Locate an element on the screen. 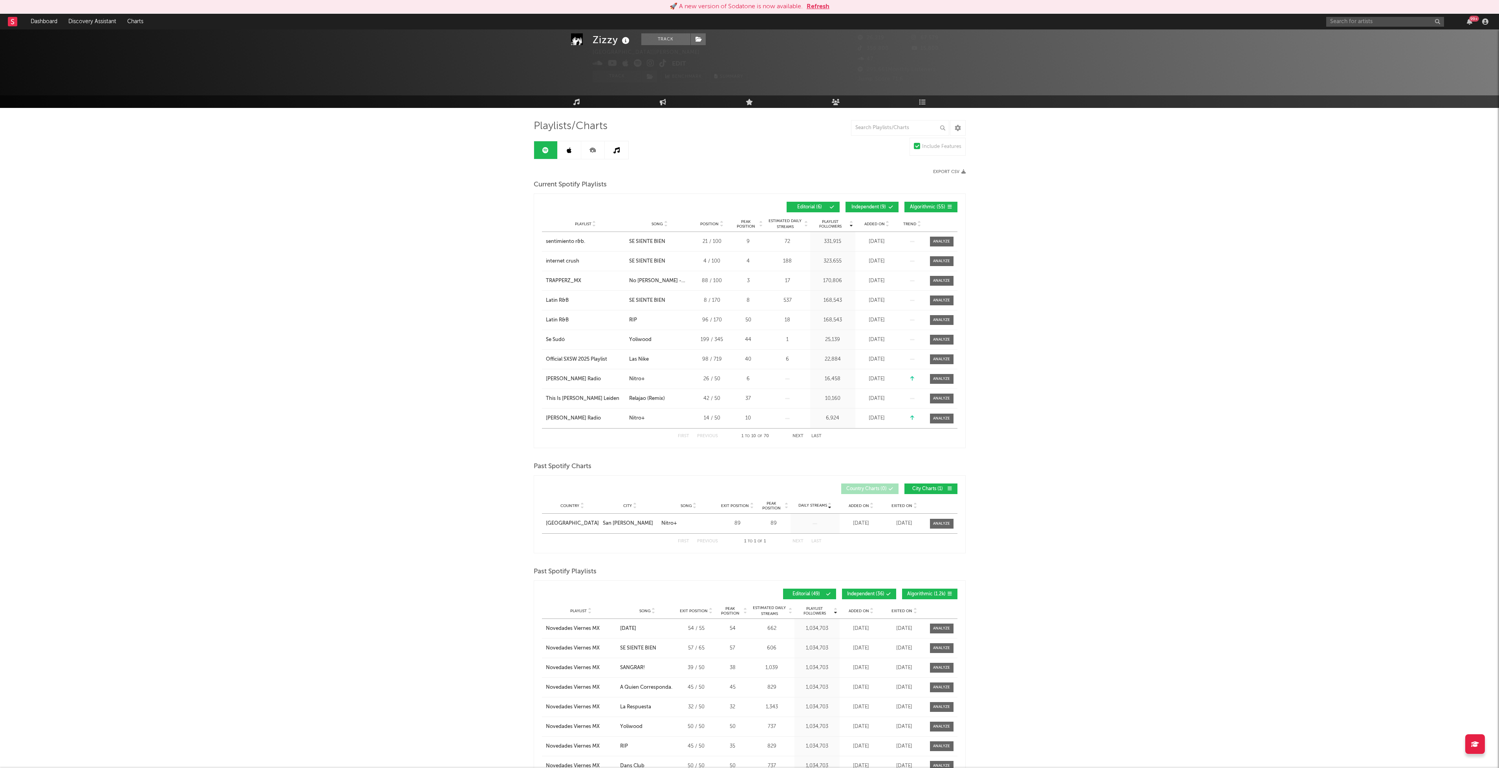 Image resolution: width=1499 pixels, height=768 pixels. span: Trend is located at coordinates (909, 224).